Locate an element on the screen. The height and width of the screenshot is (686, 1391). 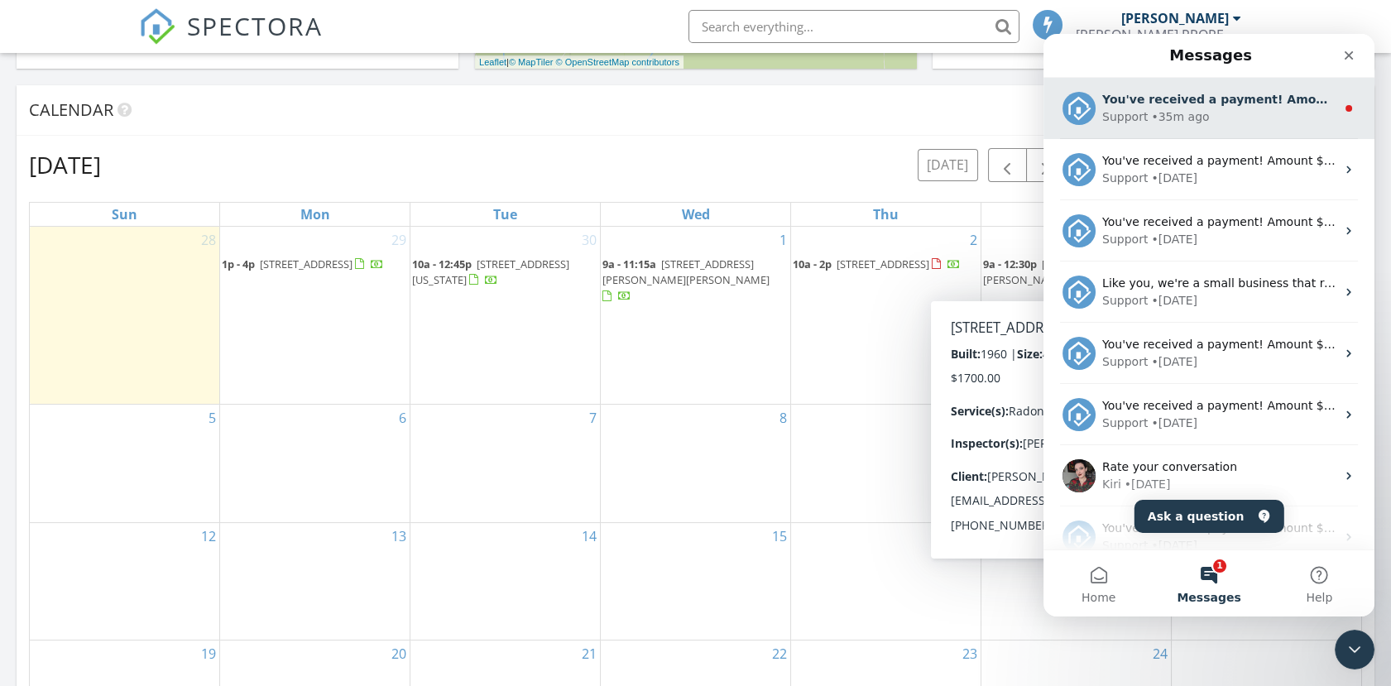
a: Wednesday is located at coordinates (695, 214).